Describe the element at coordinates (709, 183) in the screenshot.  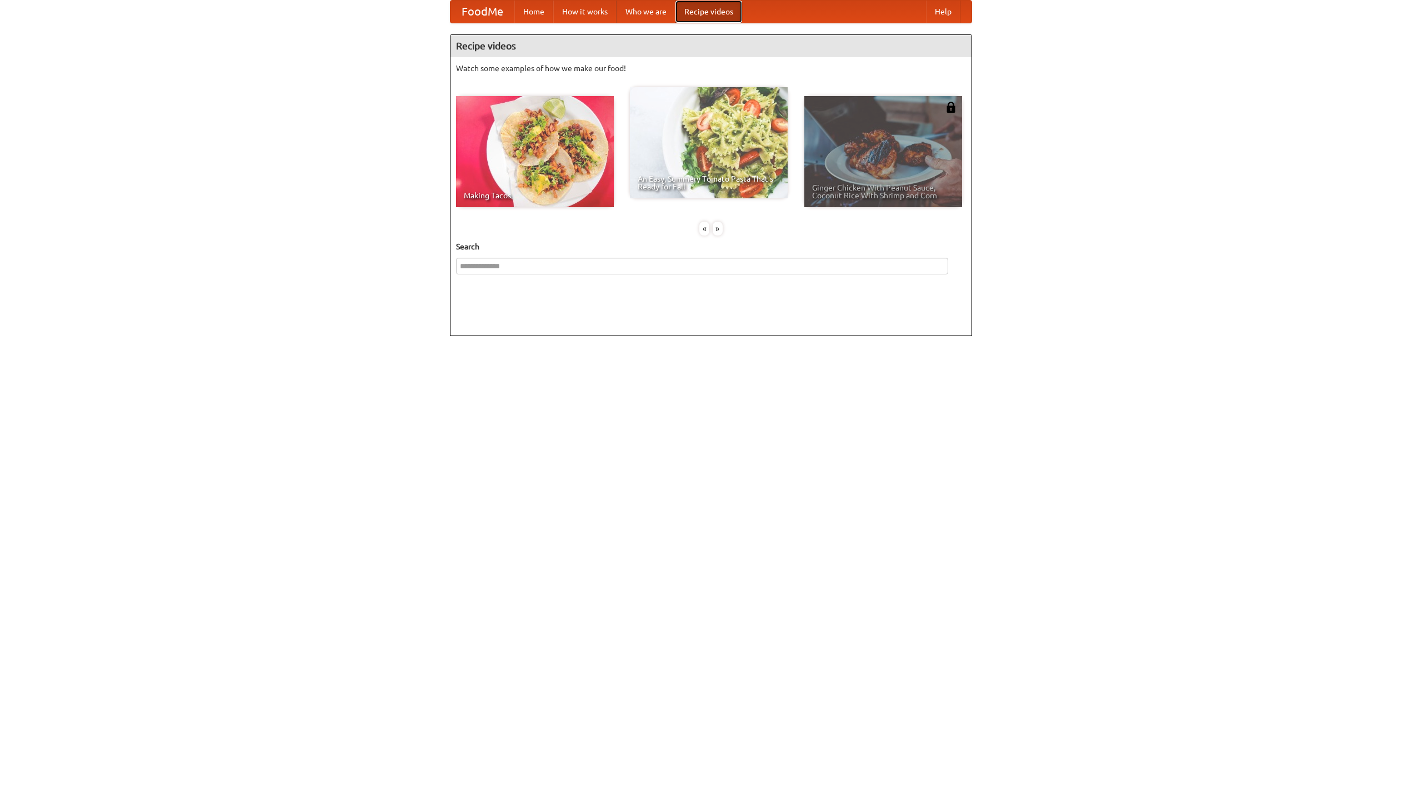
I see `span: An Easy, Summery Tomato Pasta That's Ready for Fall` at that location.